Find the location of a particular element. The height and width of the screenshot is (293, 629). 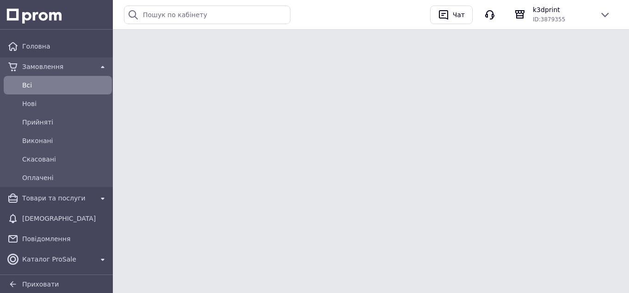

span: Всi is located at coordinates (65, 85).